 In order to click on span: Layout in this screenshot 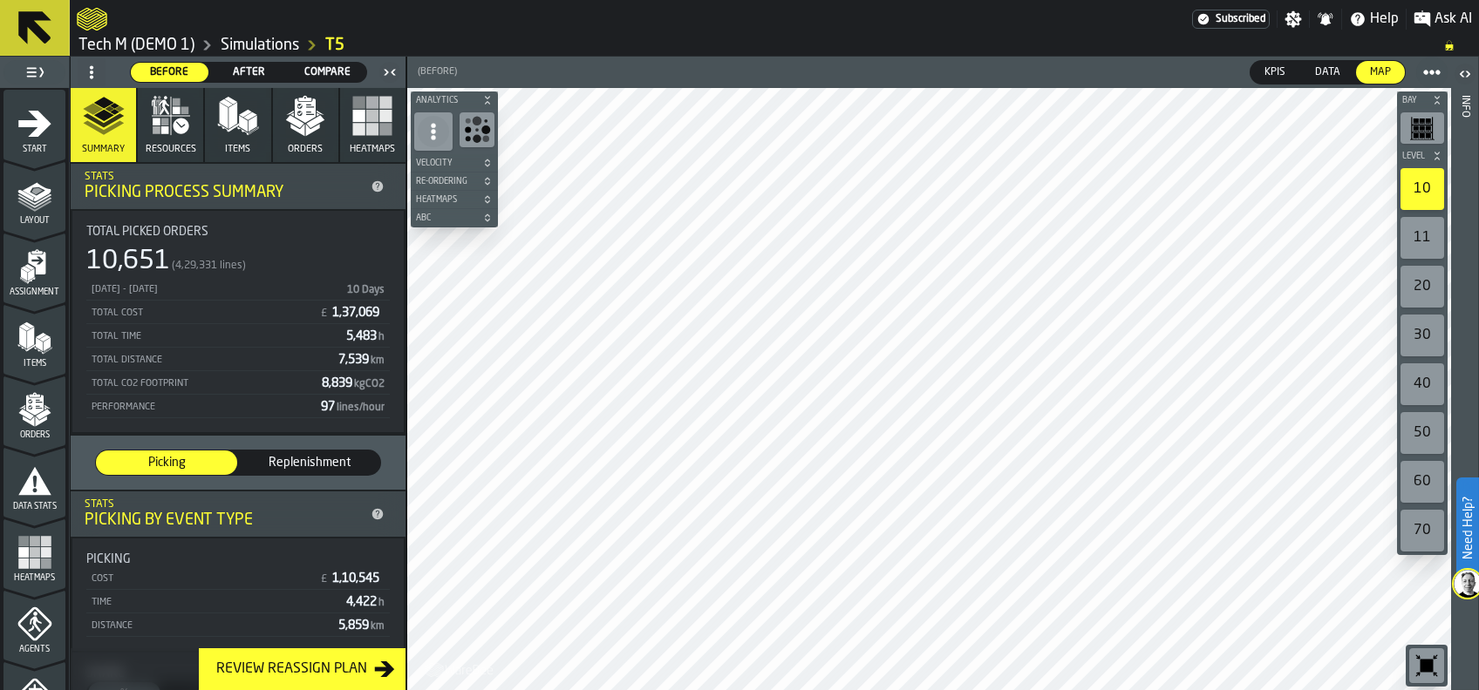, I will do `click(34, 221)`.